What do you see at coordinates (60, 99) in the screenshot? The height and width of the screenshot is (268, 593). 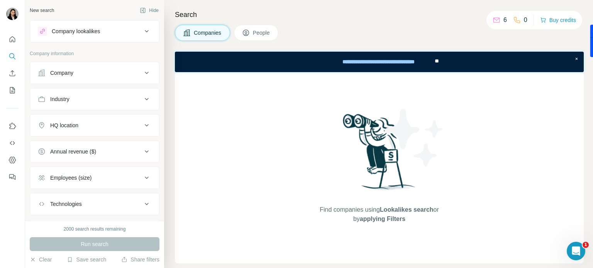 I see `div: Industry` at bounding box center [60, 99].